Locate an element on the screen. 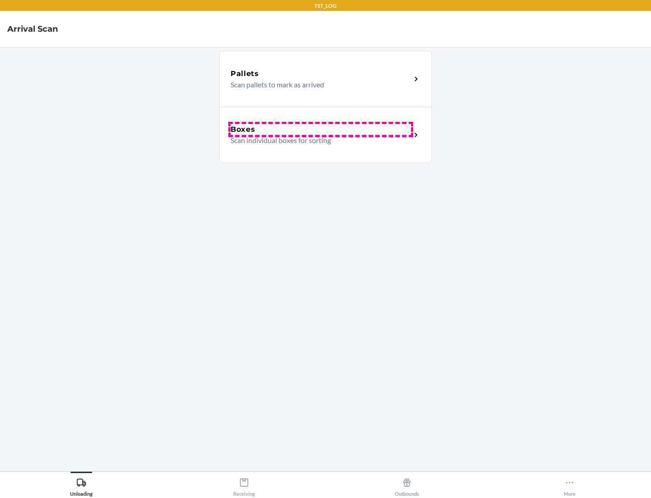 The width and height of the screenshot is (651, 498). div: Unloading is located at coordinates (81, 485).